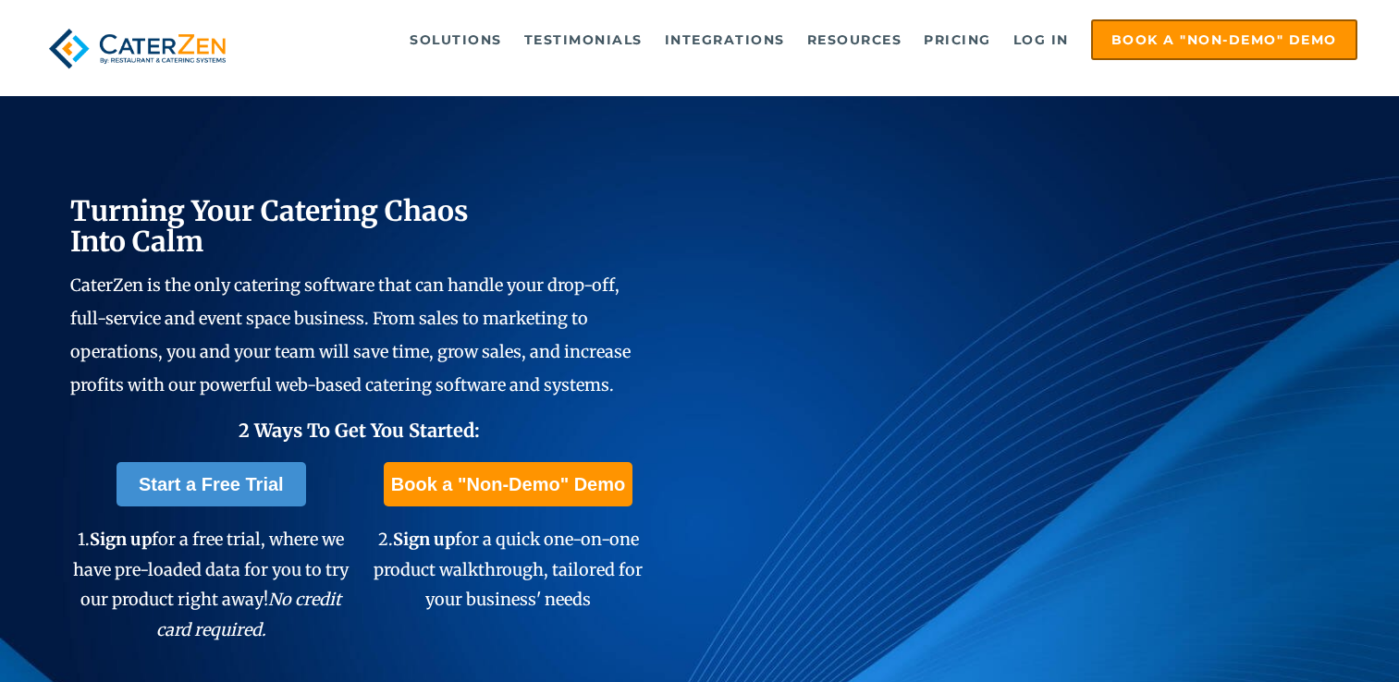 This screenshot has width=1399, height=682. I want to click on span: CaterZen is the only catering software that can handle your drop-off, full-service and event spac..., so click(350, 335).